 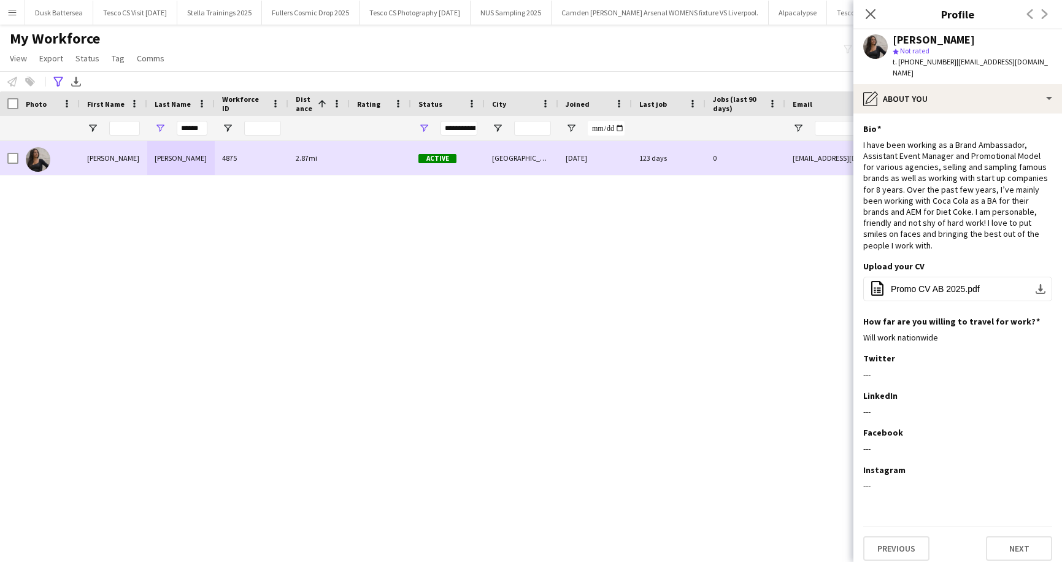 I want to click on input: Email Filter Input, so click(x=919, y=128).